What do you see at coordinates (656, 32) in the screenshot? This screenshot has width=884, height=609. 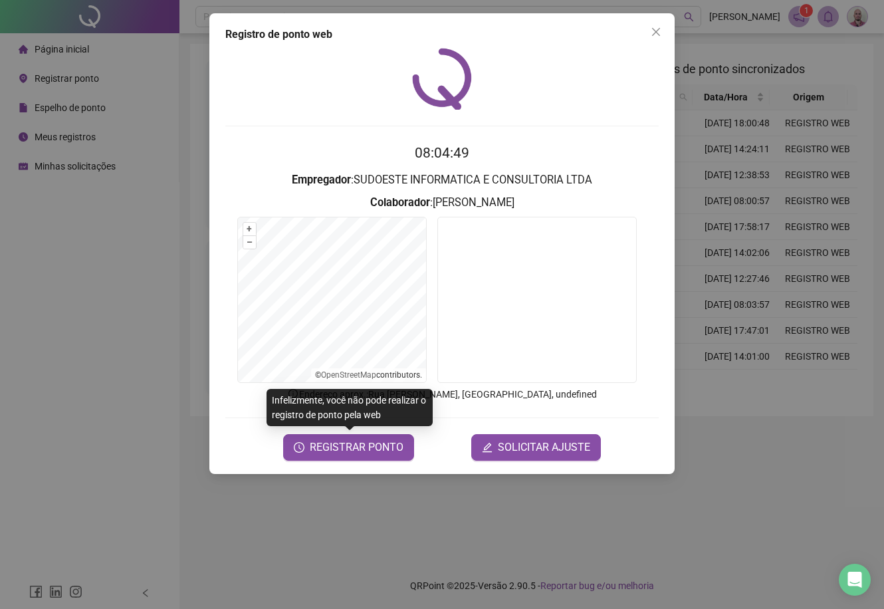 I see `span: close` at bounding box center [656, 32].